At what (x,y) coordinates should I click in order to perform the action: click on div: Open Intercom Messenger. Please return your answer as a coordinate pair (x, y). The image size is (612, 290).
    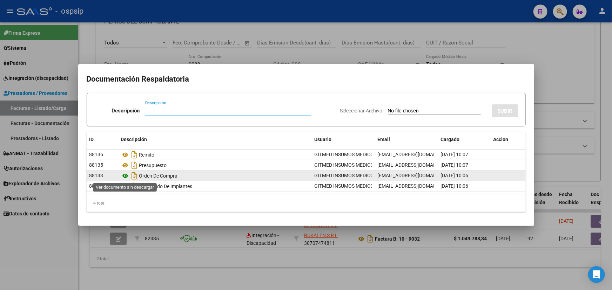
    Looking at the image, I should click on (596, 275).